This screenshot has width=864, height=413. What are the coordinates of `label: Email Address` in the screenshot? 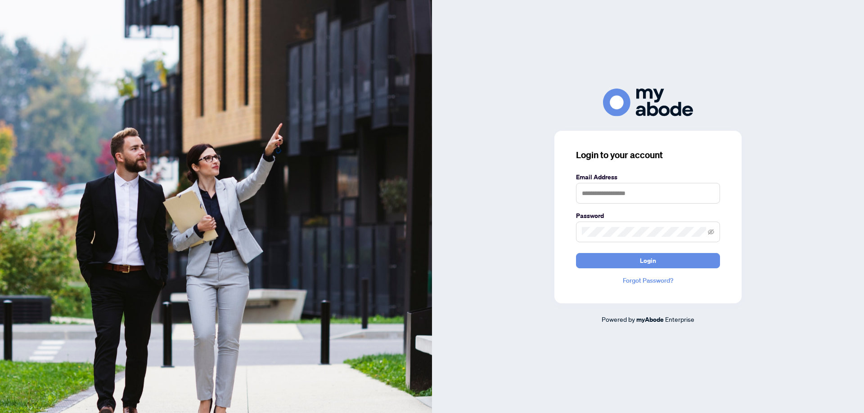 It's located at (648, 177).